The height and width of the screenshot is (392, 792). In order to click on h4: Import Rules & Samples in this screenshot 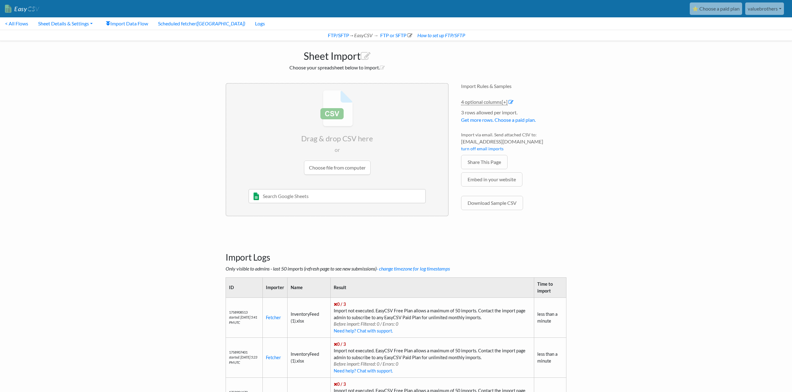, I will do `click(514, 86)`.